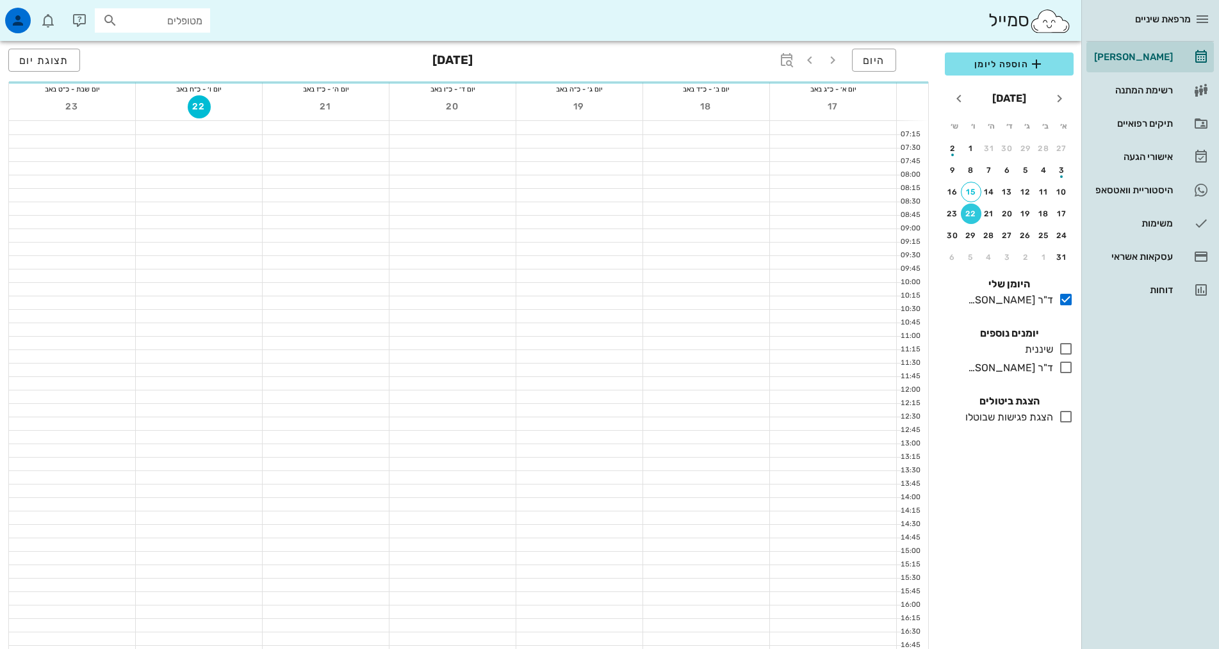 This screenshot has height=649, width=1219. What do you see at coordinates (971, 214) in the screenshot?
I see `div: 22` at bounding box center [971, 214].